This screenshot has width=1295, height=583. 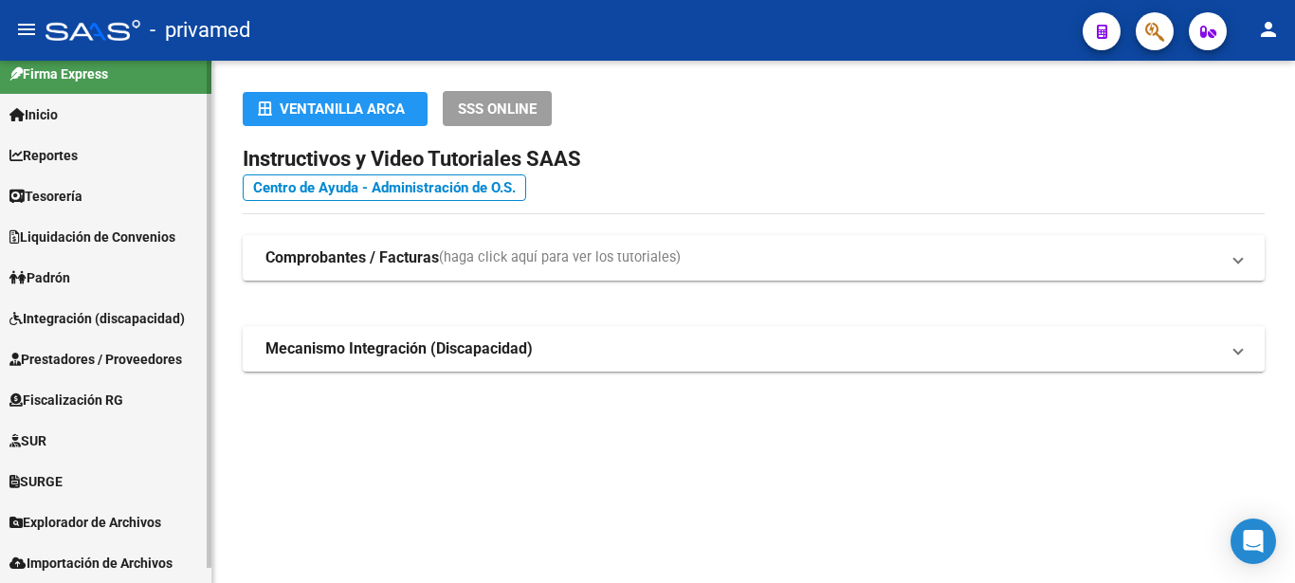 What do you see at coordinates (97, 319) in the screenshot?
I see `span: Integración (discapacidad)` at bounding box center [97, 319].